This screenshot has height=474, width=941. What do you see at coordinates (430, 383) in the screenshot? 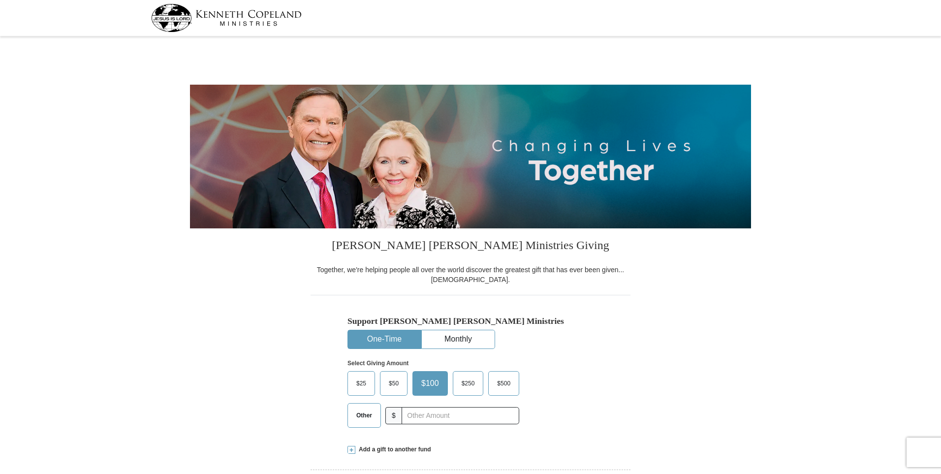
I see `span: $100` at bounding box center [430, 383].